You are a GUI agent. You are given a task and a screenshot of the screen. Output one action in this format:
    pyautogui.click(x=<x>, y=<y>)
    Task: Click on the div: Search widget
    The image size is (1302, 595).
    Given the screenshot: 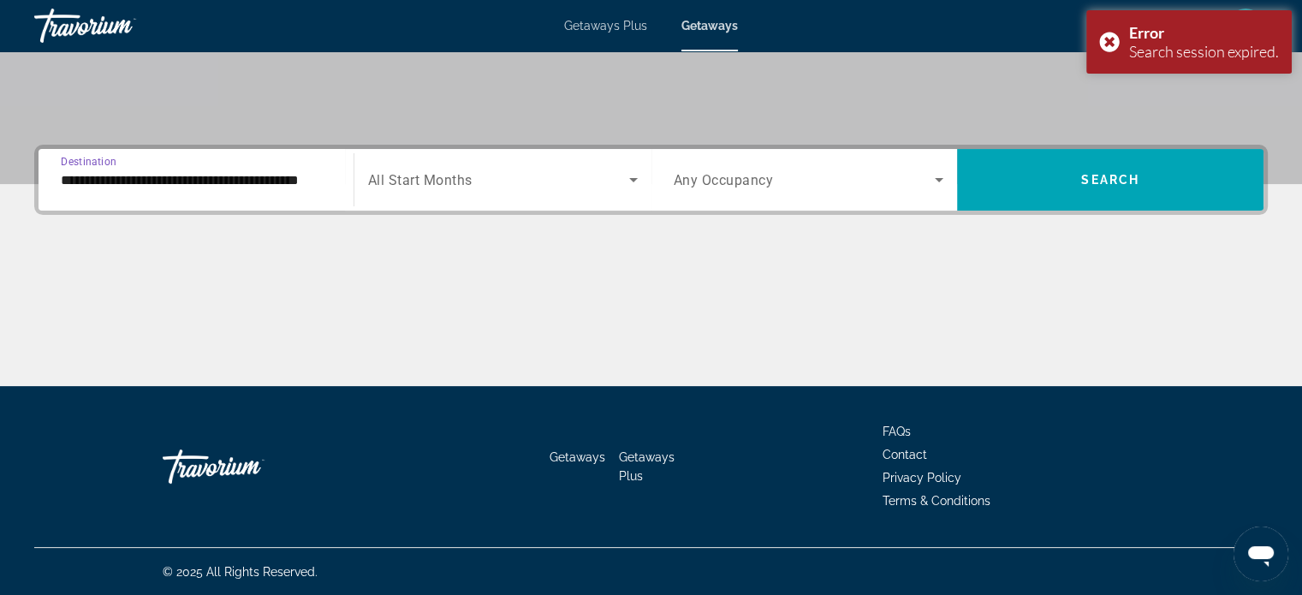 What is the action you would take?
    pyautogui.click(x=651, y=180)
    